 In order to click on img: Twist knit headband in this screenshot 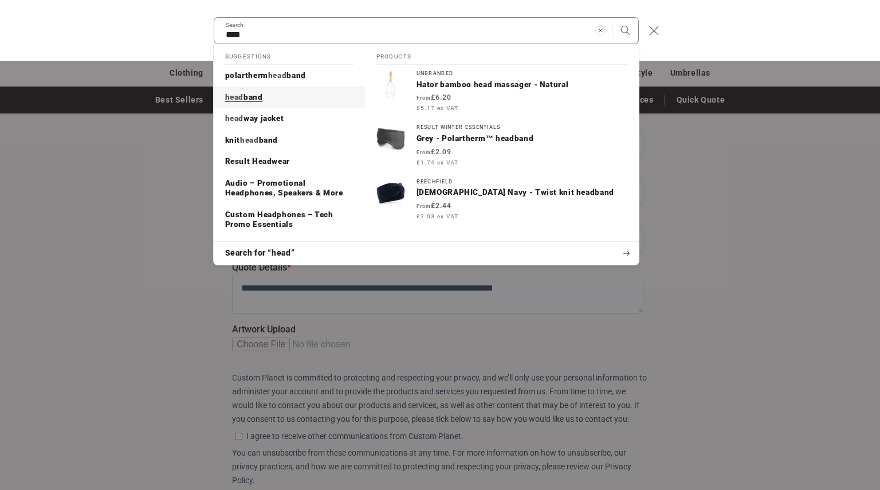, I will do `click(391, 193)`.